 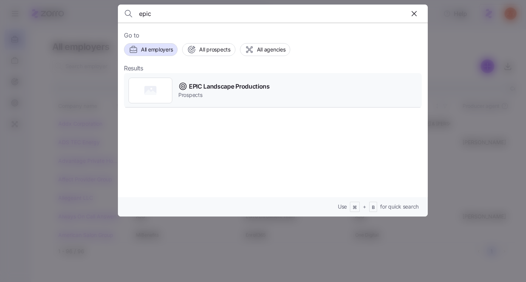 I want to click on button: All prospects, so click(x=209, y=50).